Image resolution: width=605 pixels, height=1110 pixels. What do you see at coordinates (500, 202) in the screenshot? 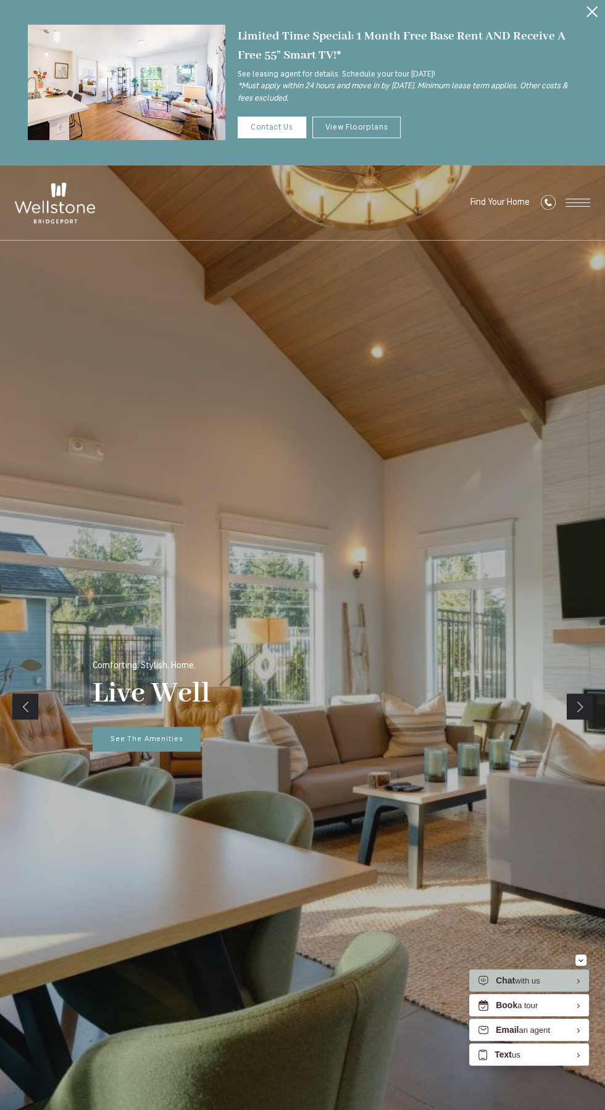
I see `span: Find Your Home` at bounding box center [500, 202].